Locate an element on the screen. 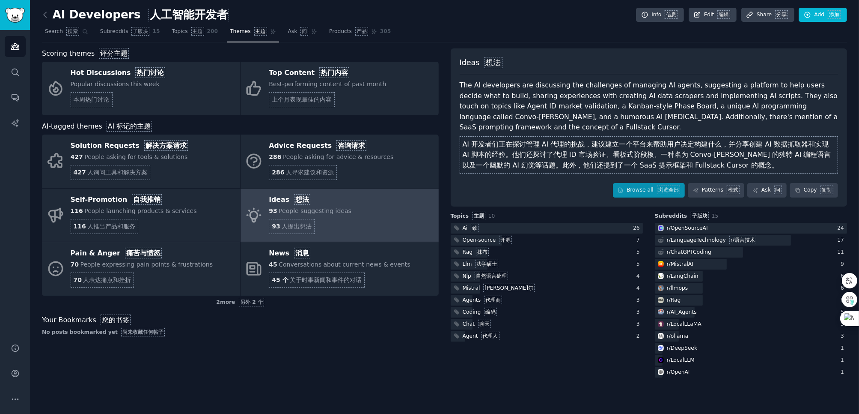 The image size is (859, 414). a: Ask 问 is located at coordinates (303, 33).